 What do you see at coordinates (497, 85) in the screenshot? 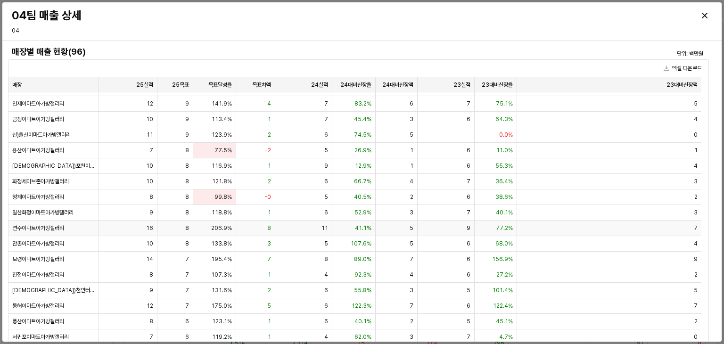
I see `span: 23대비신장율` at bounding box center [497, 85].